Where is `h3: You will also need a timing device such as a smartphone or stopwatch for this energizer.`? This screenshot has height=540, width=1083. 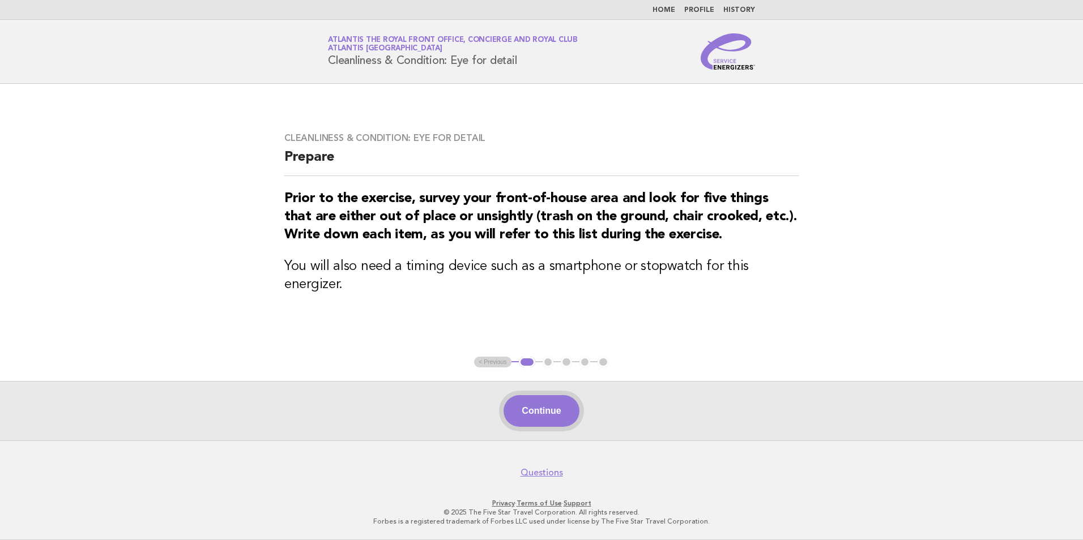
h3: You will also need a timing device such as a smartphone or stopwatch for this energizer. is located at coordinates (541, 276).